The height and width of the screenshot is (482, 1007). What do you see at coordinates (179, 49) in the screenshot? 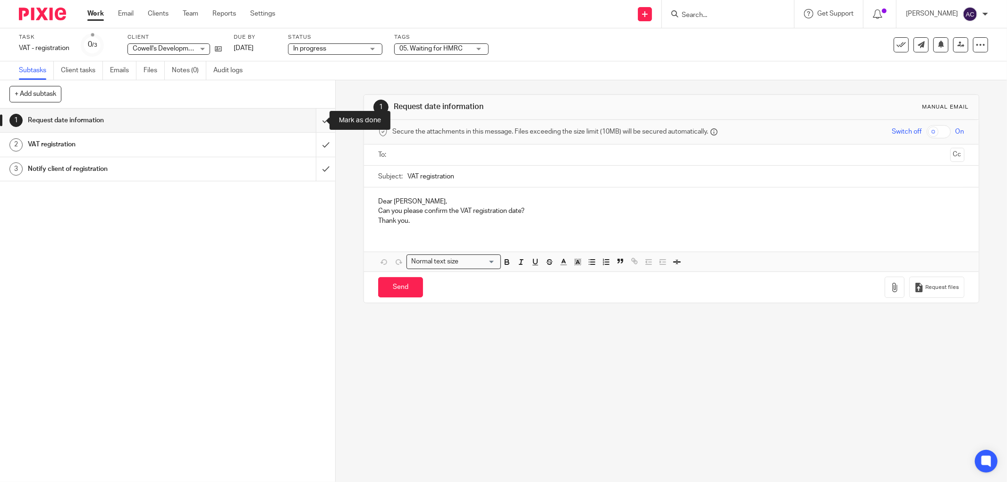
I see `span: Cowell's Developments Limited` at bounding box center [179, 49].